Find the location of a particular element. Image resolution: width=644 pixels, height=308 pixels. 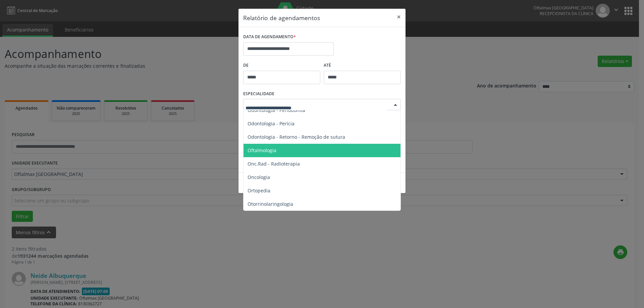

label: ATÉ is located at coordinates (362, 65).